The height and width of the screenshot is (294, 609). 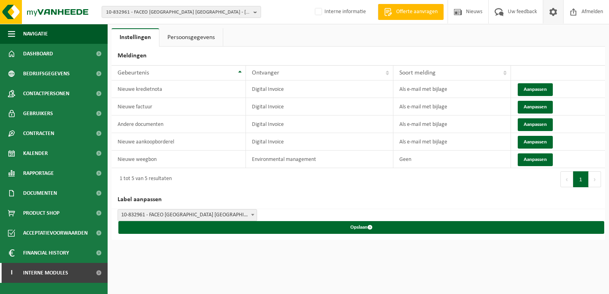 What do you see at coordinates (452, 159) in the screenshot?
I see `td: Geen` at bounding box center [452, 159].